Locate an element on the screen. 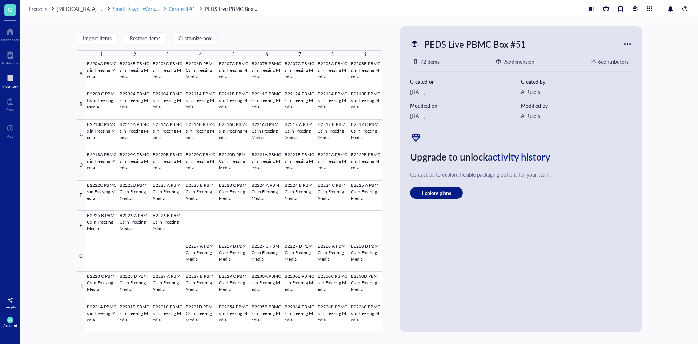 Image resolution: width=698 pixels, height=344 pixels. div: 9 x 9 dimension is located at coordinates (519, 61).